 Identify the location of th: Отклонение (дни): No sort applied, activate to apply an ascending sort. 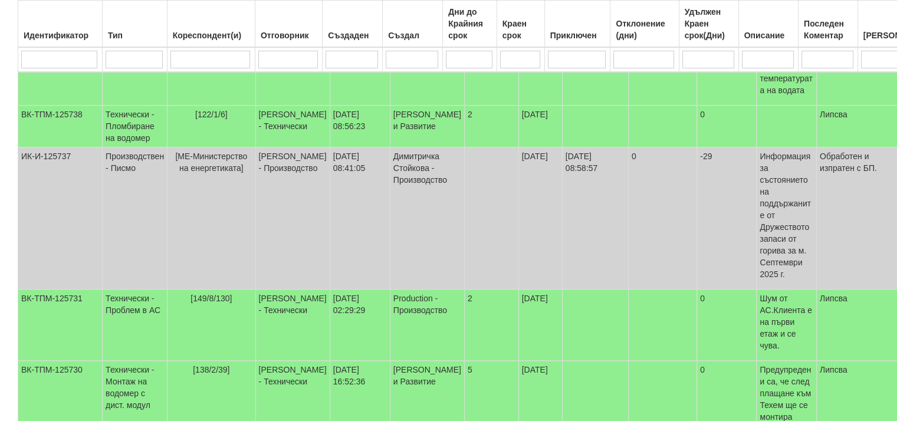
(645, 24).